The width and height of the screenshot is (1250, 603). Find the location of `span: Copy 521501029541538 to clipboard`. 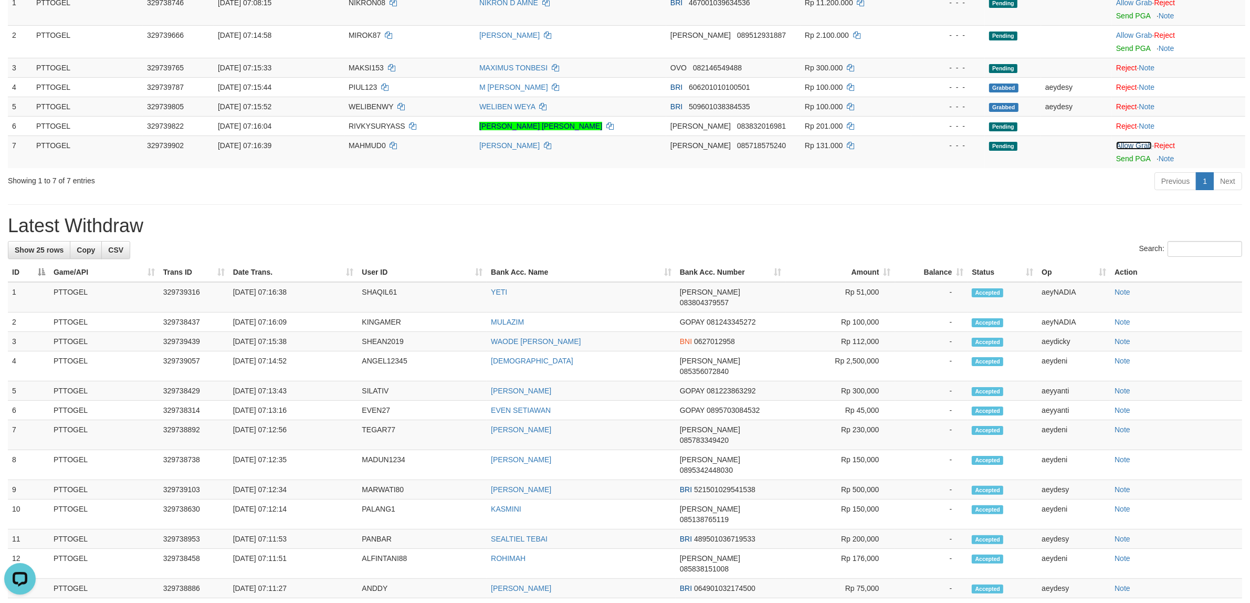

span: Copy 521501029541538 to clipboard is located at coordinates (724, 489).